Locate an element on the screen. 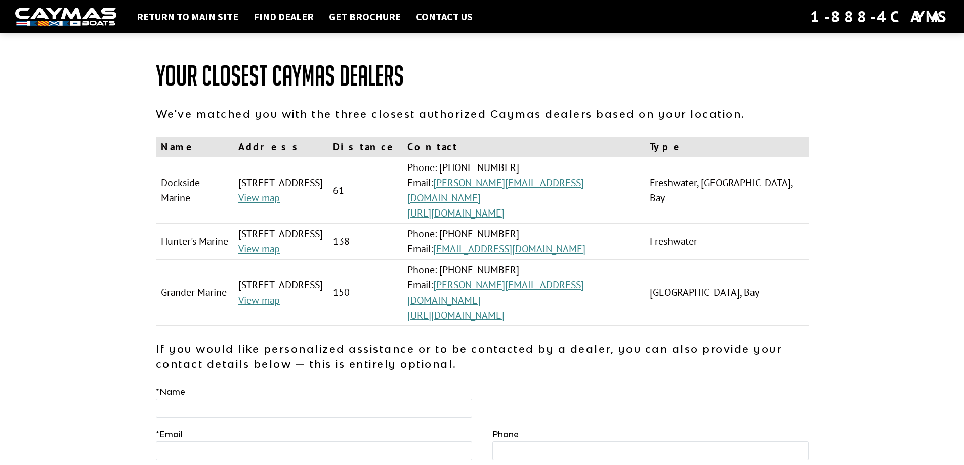  a: Return to main site is located at coordinates (187, 17).